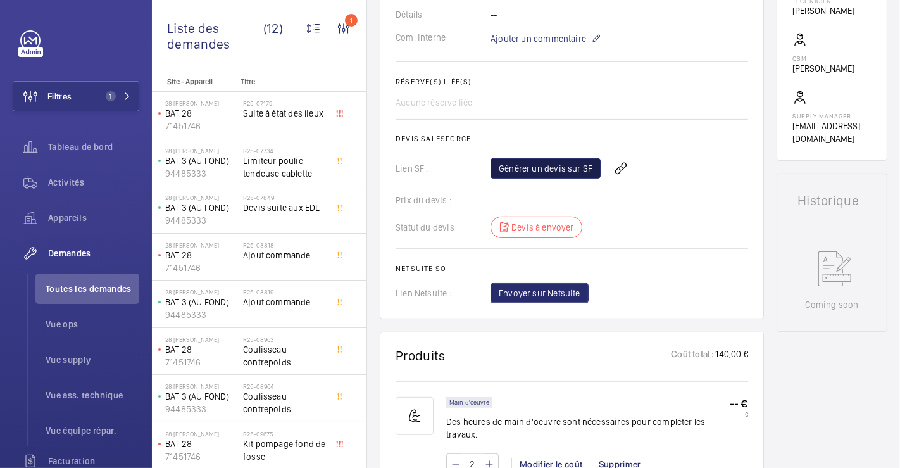  What do you see at coordinates (285, 292) in the screenshot?
I see `h2: R25-08819` at bounding box center [285, 292].